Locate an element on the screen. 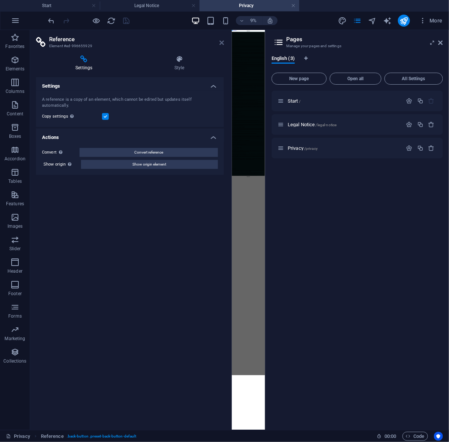 This screenshot has width=449, height=442. label: Show origin is located at coordinates (62, 165).